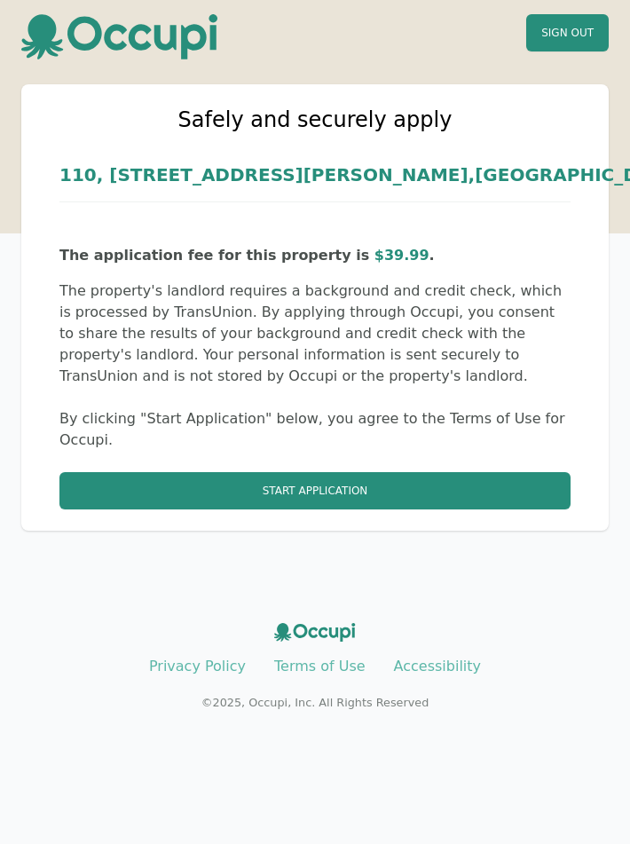  Describe the element at coordinates (197, 666) in the screenshot. I see `a: Privacy Policy` at that location.